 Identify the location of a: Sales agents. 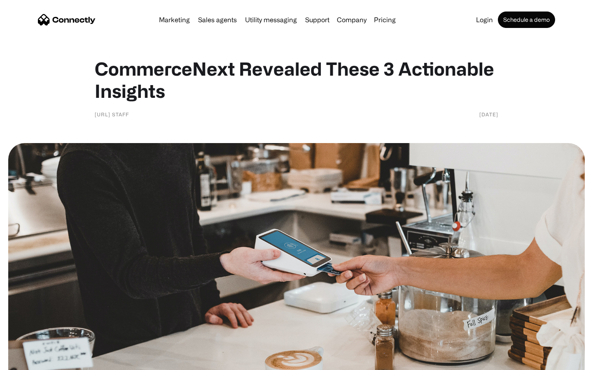
(217, 20).